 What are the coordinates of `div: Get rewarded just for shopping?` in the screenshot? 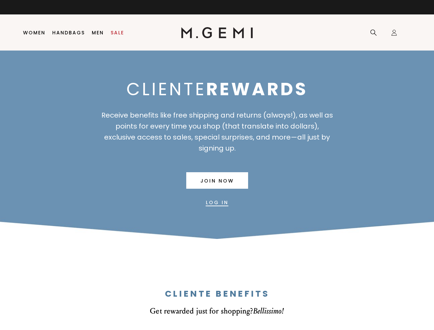 It's located at (217, 311).